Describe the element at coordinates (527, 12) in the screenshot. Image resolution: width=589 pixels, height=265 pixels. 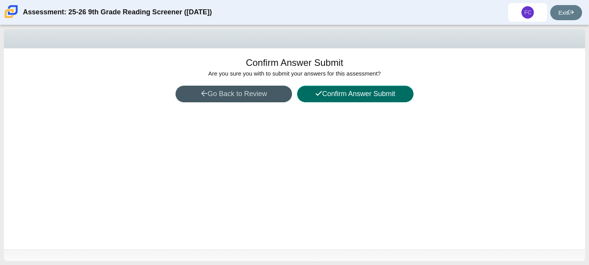
I see `span: FC` at that location.